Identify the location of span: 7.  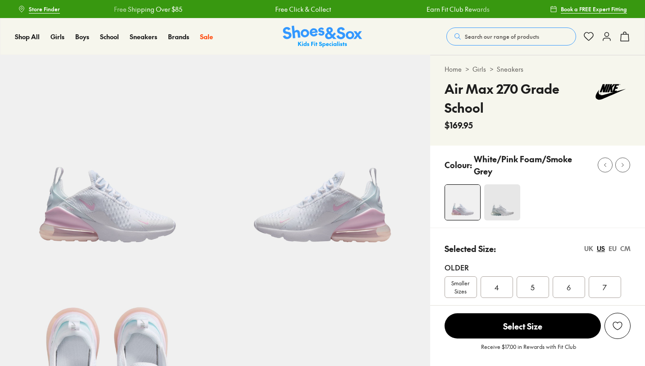
(605, 287).